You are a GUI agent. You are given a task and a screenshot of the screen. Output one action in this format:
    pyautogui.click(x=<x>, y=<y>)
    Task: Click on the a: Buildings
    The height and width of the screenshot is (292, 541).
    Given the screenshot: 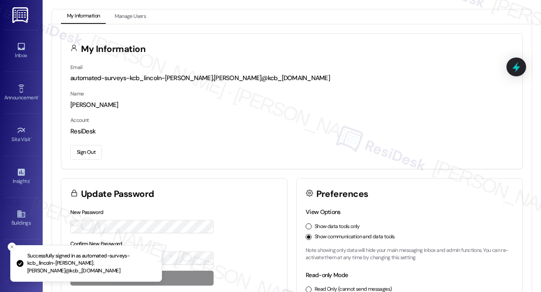 What is the action you would take?
    pyautogui.click(x=21, y=218)
    